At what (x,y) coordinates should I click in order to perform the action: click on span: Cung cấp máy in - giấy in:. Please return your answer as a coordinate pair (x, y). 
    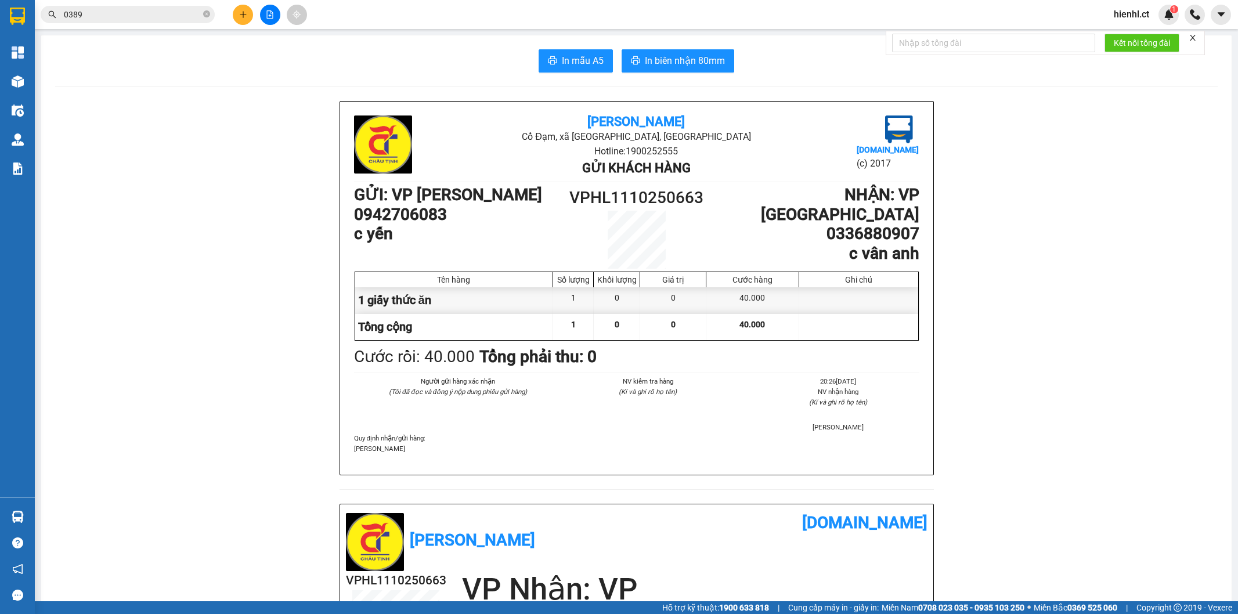
    Looking at the image, I should click on (833, 608).